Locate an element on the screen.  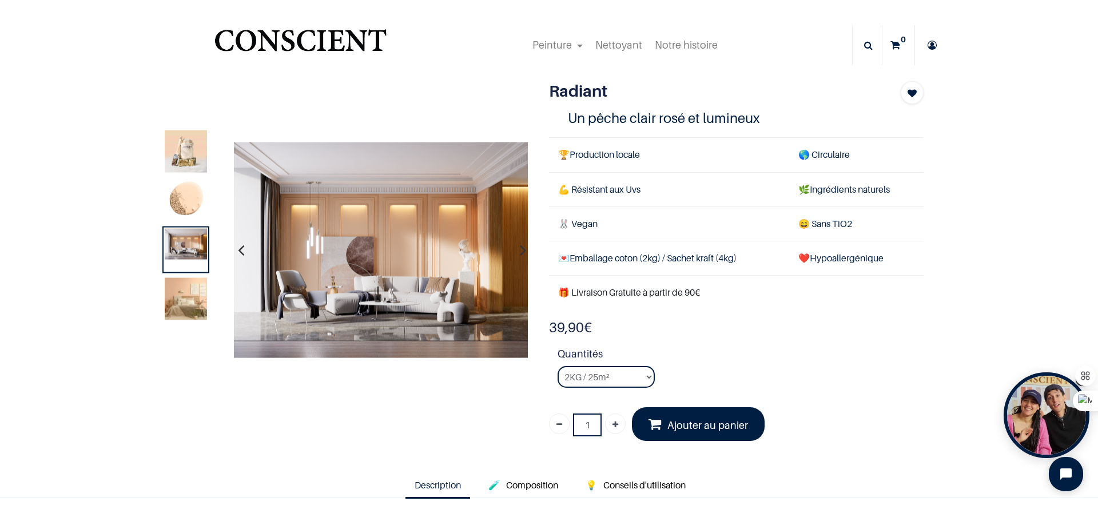
span: Logo of CONSCIENT is located at coordinates (300, 45).